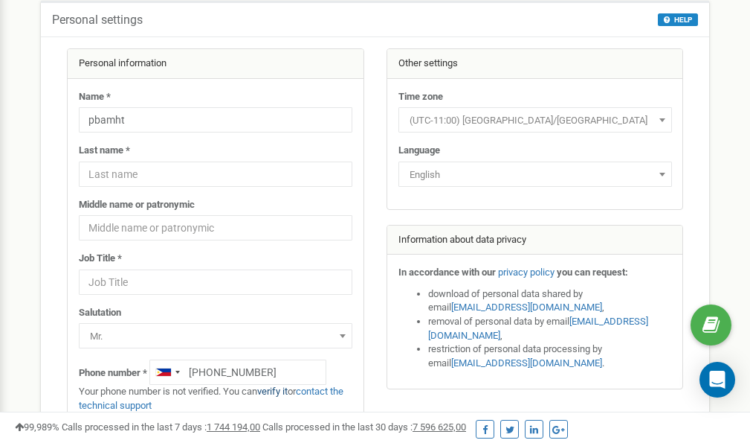 The image size is (750, 446). Describe the element at coordinates (550, 328) in the screenshot. I see `li: removal of personal data by email ,` at that location.